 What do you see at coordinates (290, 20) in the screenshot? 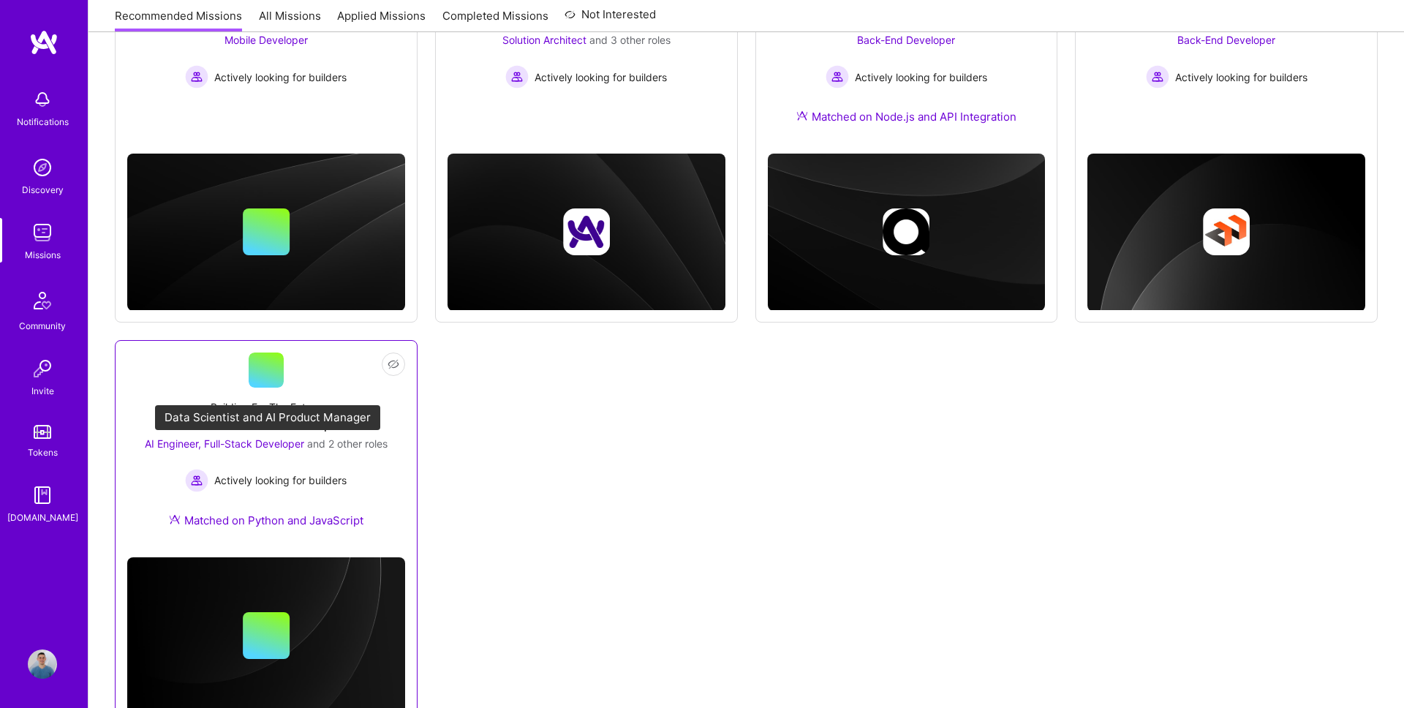
I see `a: All Missions` at bounding box center [290, 20].